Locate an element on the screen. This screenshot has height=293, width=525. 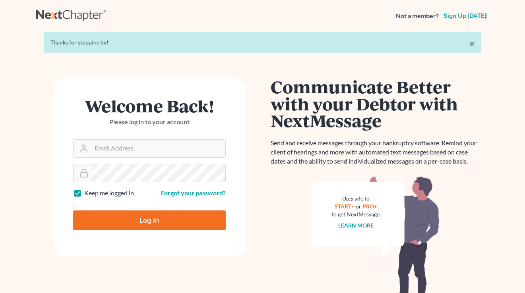
strong: Not a member? is located at coordinates (418, 16).